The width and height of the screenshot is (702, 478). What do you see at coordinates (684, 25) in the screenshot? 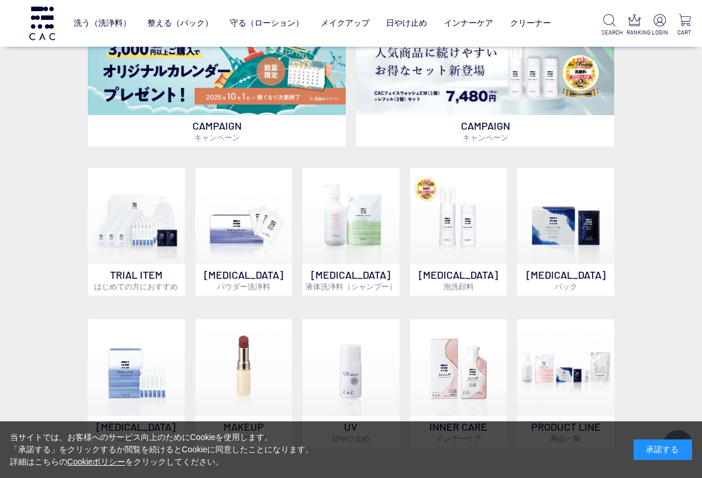
I see `a: CART` at bounding box center [684, 25].